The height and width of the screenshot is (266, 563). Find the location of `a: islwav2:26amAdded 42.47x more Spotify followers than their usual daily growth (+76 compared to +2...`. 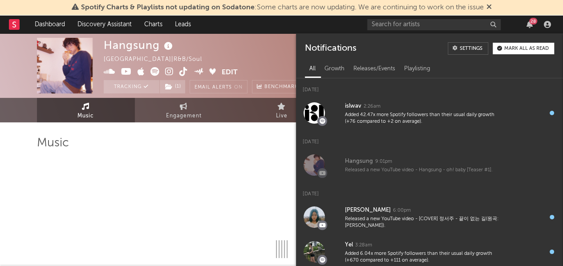

a: islwav2:26amAdded 42.47x more Spotify followers than their usual daily growth (+76 compared to +2... is located at coordinates (429, 113).